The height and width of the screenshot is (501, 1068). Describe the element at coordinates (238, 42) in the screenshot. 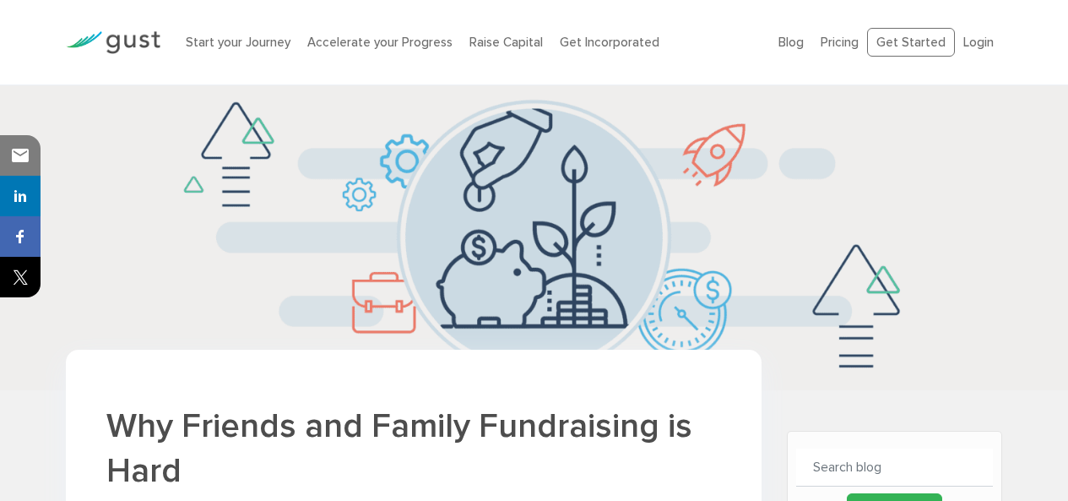

I see `a: Start your Journey` at that location.